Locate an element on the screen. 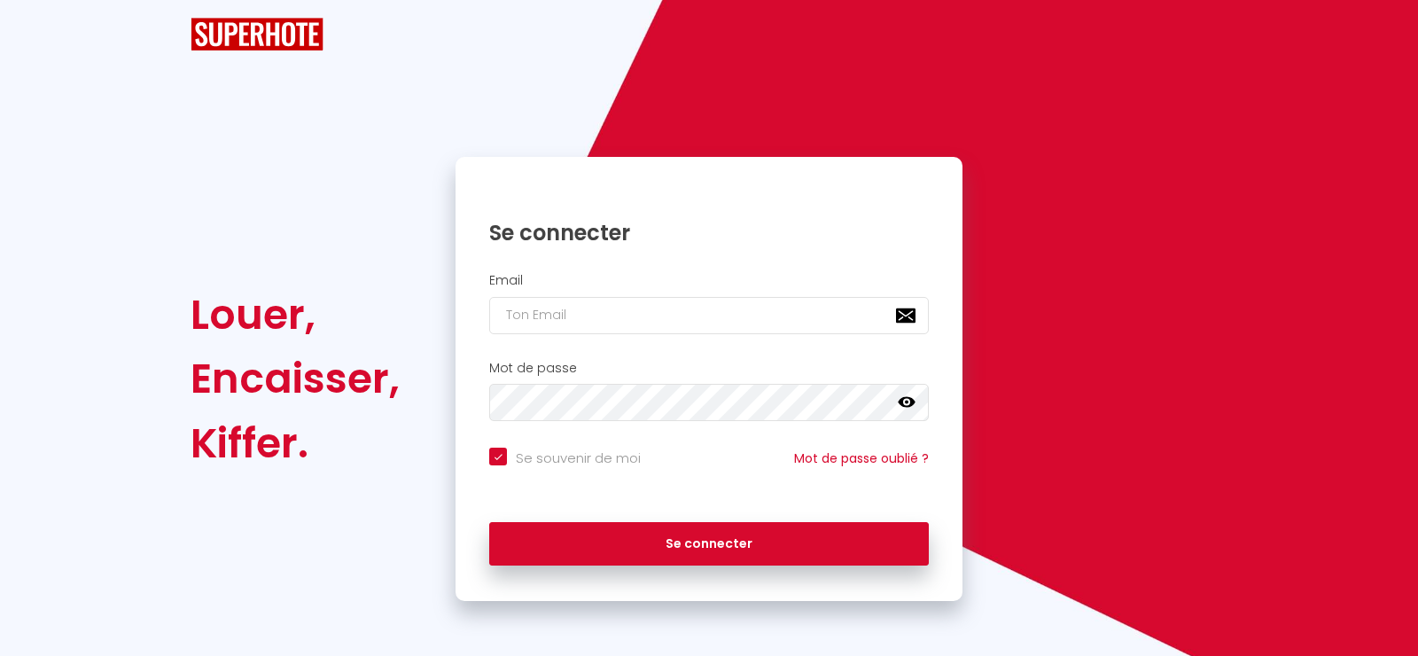 The width and height of the screenshot is (1418, 656). h2: Email is located at coordinates (709, 280).